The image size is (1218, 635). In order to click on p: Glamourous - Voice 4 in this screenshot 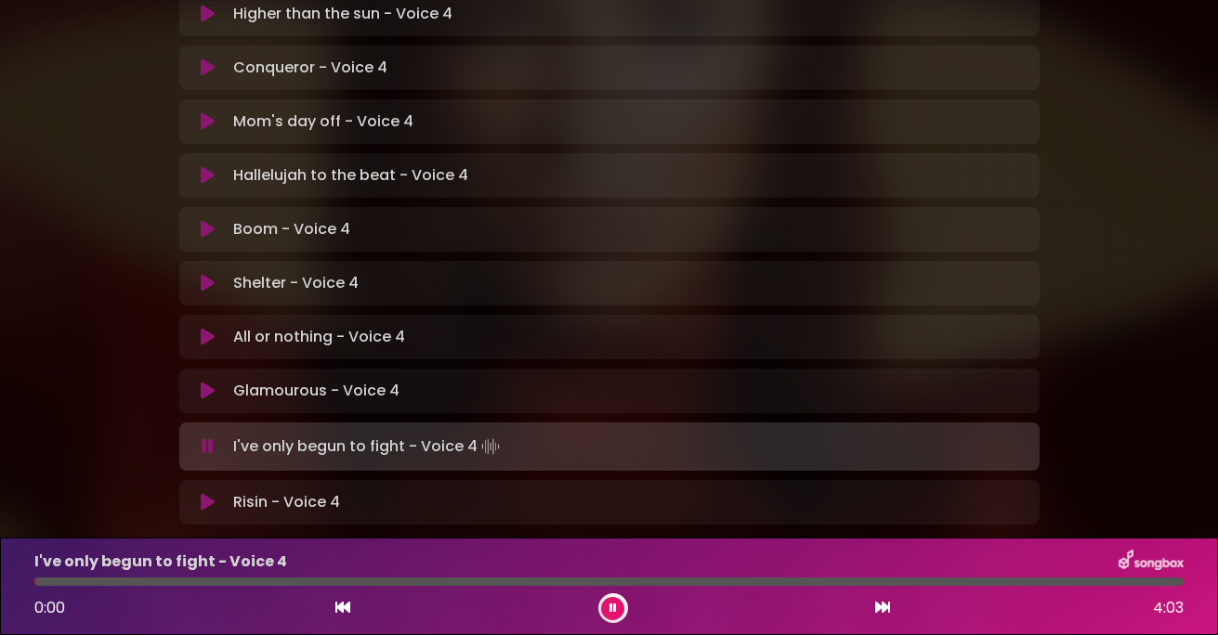, I will do `click(316, 391)`.